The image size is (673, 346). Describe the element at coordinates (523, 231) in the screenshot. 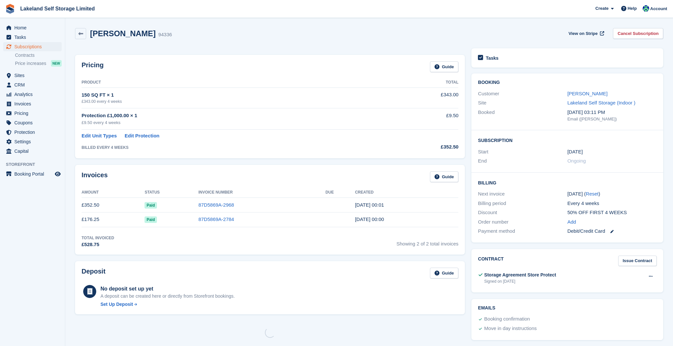

I see `div: Payment method` at that location.